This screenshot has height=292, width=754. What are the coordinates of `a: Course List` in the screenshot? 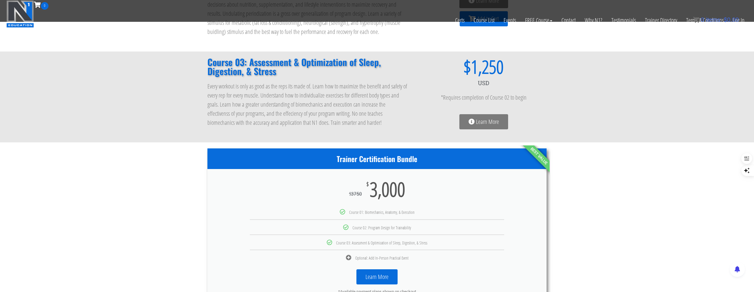 It's located at (484, 20).